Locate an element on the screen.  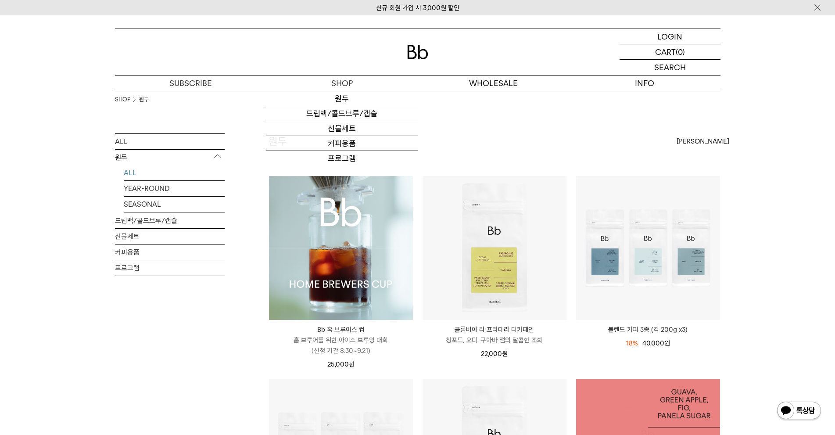
p: LOGIN is located at coordinates (669, 36).